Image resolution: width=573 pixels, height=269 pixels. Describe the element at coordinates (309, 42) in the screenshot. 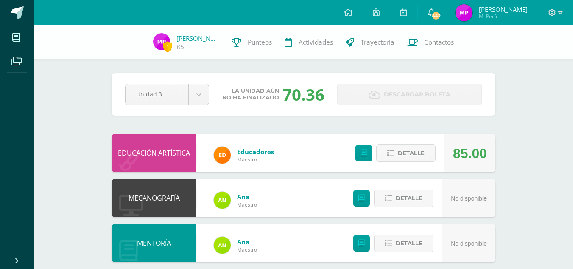

I see `a: Actividades` at that location.